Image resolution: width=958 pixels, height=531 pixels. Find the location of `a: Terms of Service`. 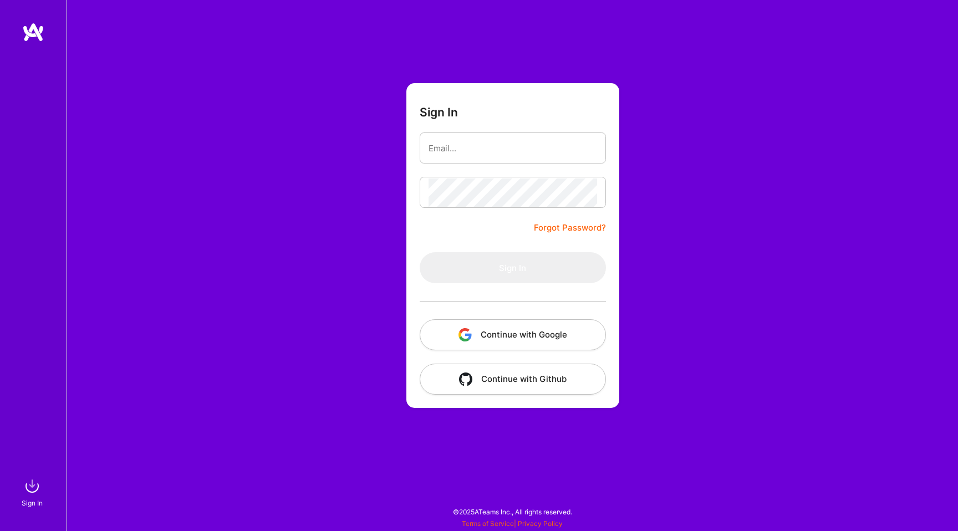

a: Terms of Service is located at coordinates (488, 523).